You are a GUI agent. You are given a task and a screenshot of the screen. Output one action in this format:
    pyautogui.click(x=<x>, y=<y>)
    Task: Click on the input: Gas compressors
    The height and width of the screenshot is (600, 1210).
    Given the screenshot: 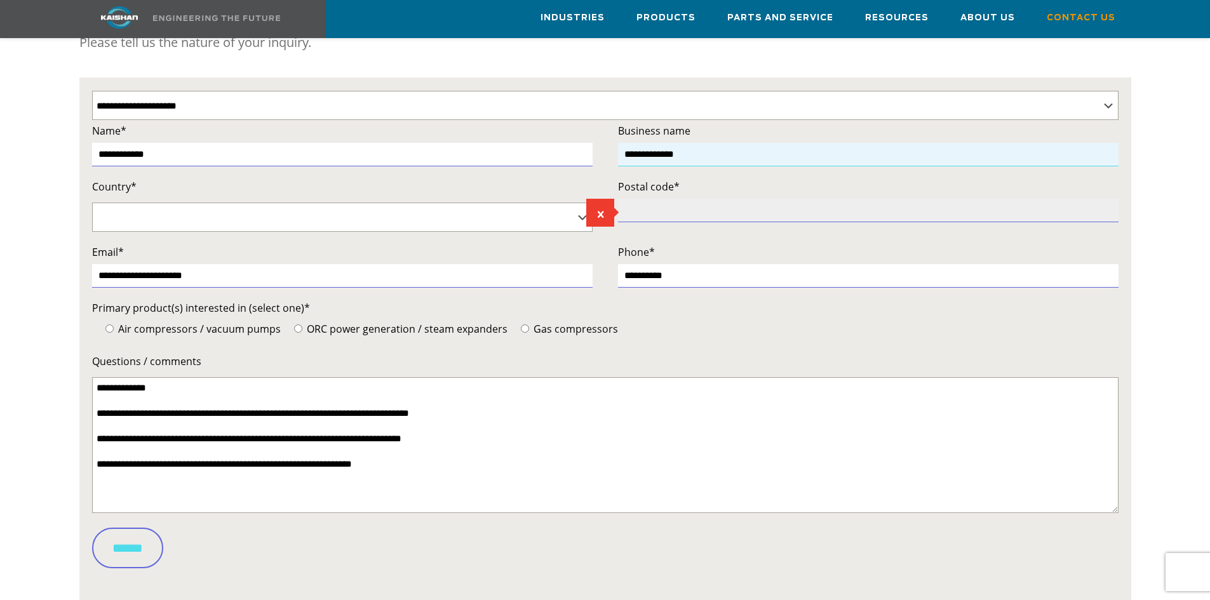 What is the action you would take?
    pyautogui.click(x=525, y=328)
    